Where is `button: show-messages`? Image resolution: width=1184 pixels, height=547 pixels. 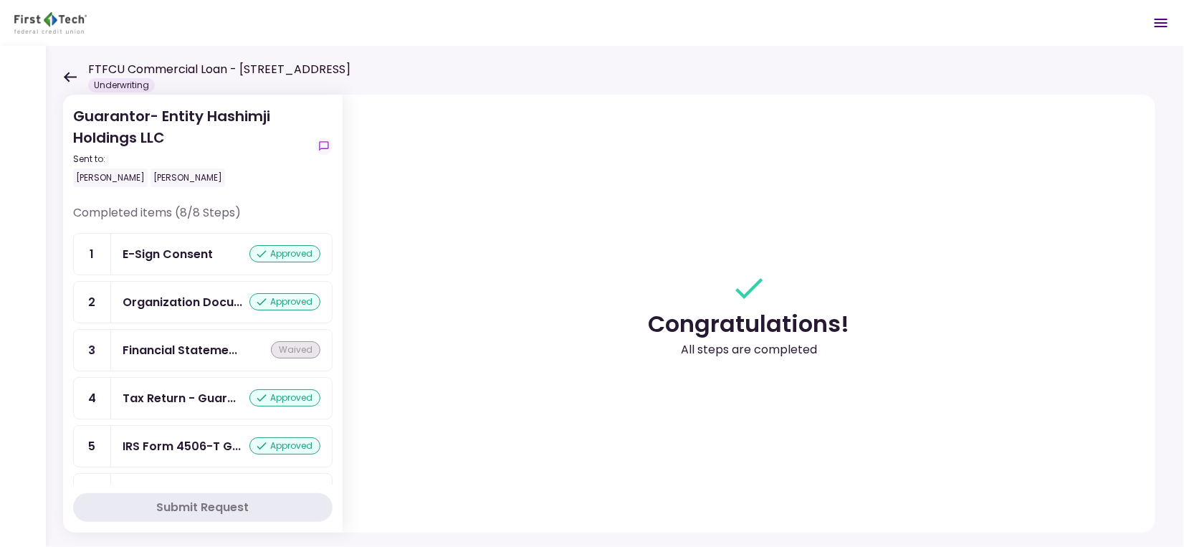
button: show-messages is located at coordinates (324, 146).